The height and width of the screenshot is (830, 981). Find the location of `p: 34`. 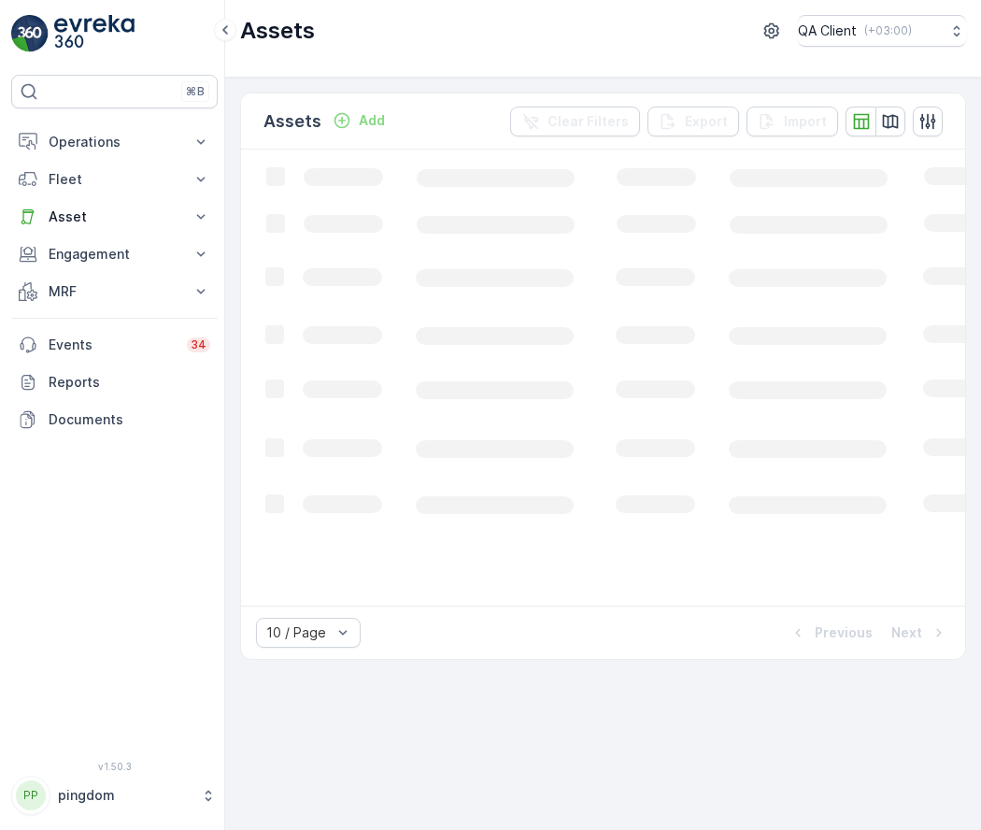

p: 34 is located at coordinates (198, 345).